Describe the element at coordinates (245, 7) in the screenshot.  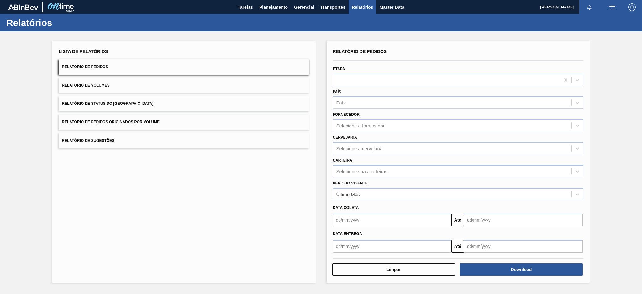
I see `span: Tarefas` at that location.